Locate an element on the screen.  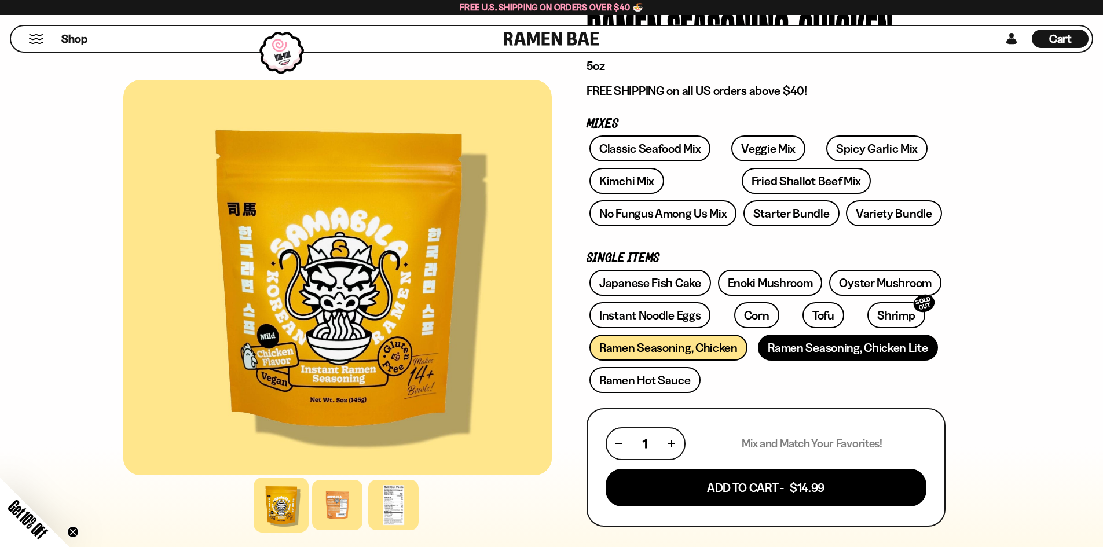
span: Shop is located at coordinates (74, 39).